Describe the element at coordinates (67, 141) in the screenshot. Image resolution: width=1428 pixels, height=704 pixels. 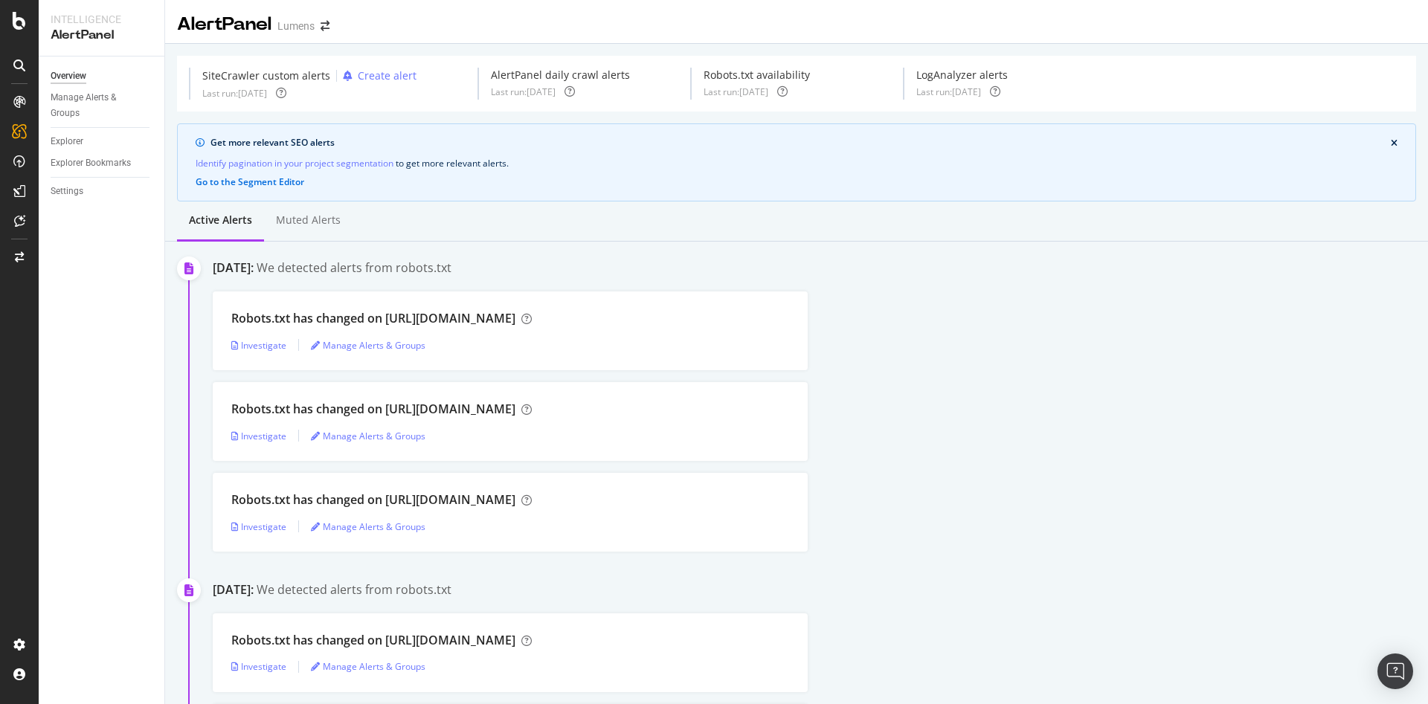
I see `div: Explorer` at that location.